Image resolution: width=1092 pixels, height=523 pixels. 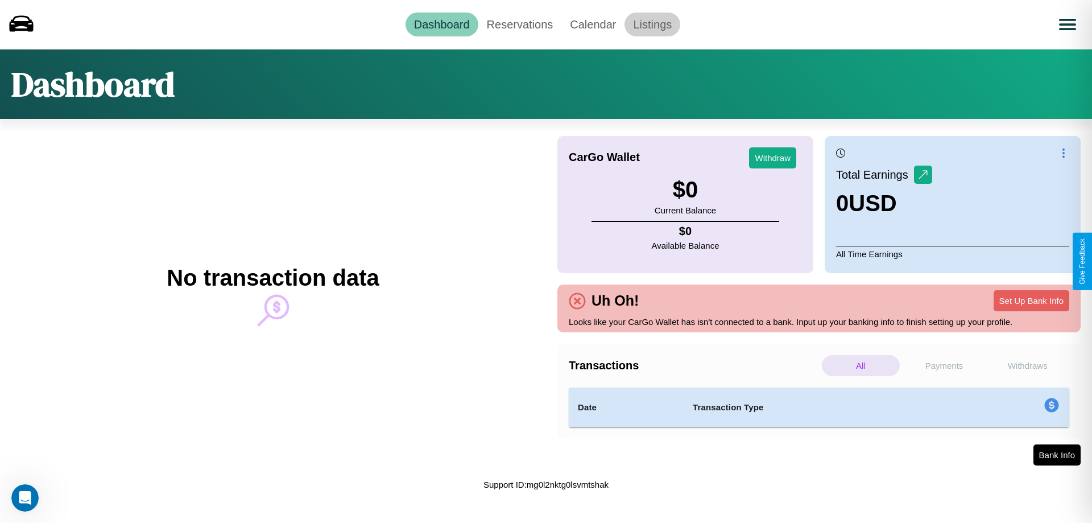 I want to click on button: Set Up Bank Info, so click(x=1031, y=300).